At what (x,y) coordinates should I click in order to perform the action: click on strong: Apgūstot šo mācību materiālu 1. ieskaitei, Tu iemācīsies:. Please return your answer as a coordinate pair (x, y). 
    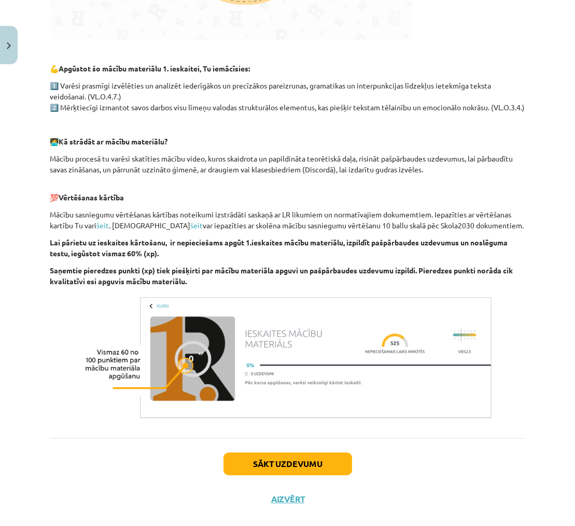
    Looking at the image, I should click on (154, 68).